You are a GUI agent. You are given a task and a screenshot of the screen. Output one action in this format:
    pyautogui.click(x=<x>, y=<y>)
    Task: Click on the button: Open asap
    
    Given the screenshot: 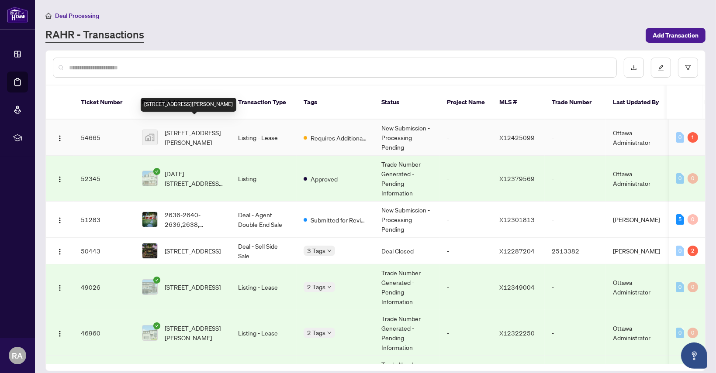 What is the action you would take?
    pyautogui.click(x=694, y=356)
    